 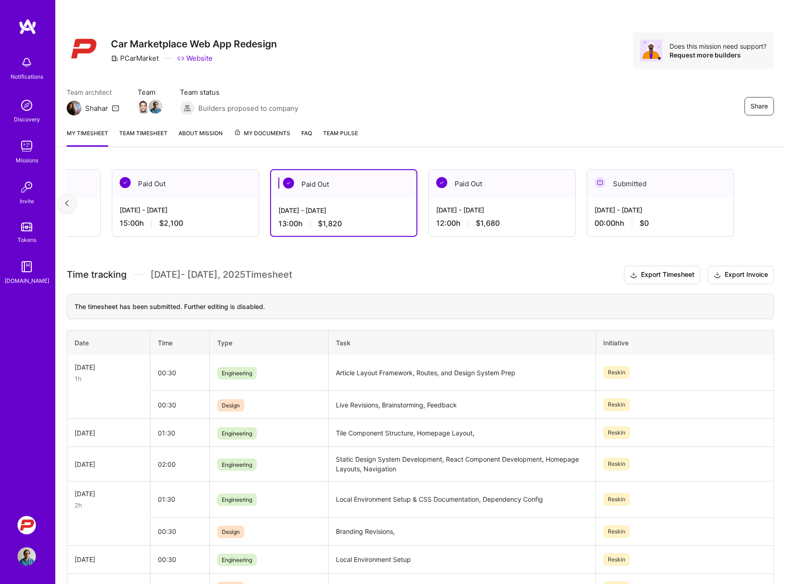 I want to click on div: The timesheet has been submitted. Further editing is disabled., so click(x=420, y=307).